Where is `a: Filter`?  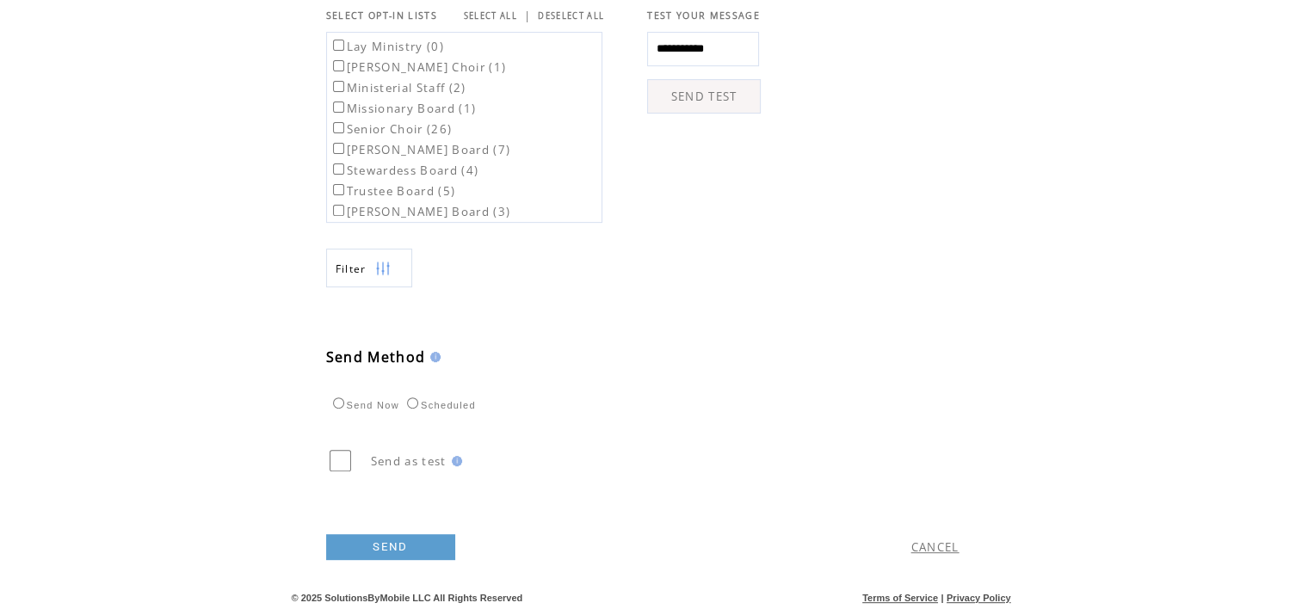
a: Filter is located at coordinates (369, 268).